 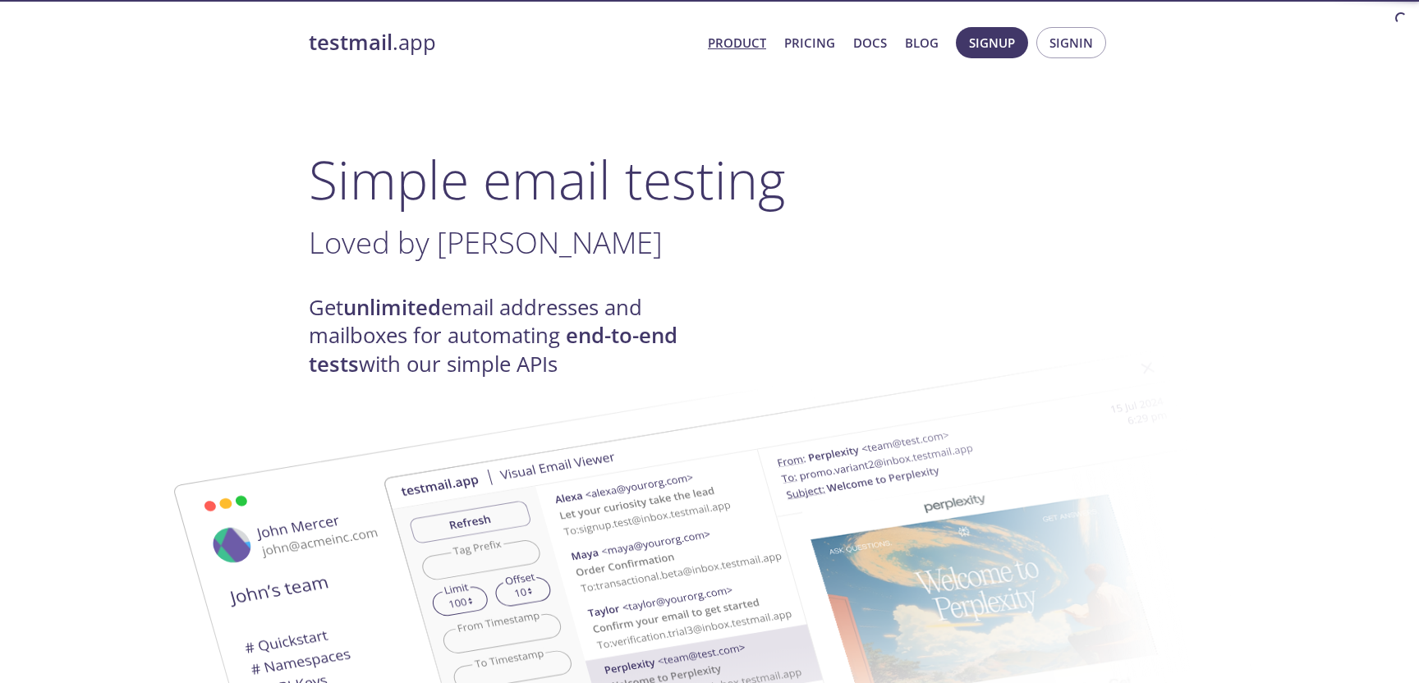 I want to click on a: Product, so click(x=737, y=43).